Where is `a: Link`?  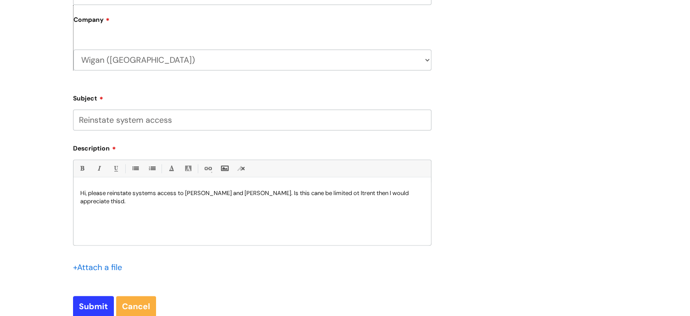
a: Link is located at coordinates (207, 168).